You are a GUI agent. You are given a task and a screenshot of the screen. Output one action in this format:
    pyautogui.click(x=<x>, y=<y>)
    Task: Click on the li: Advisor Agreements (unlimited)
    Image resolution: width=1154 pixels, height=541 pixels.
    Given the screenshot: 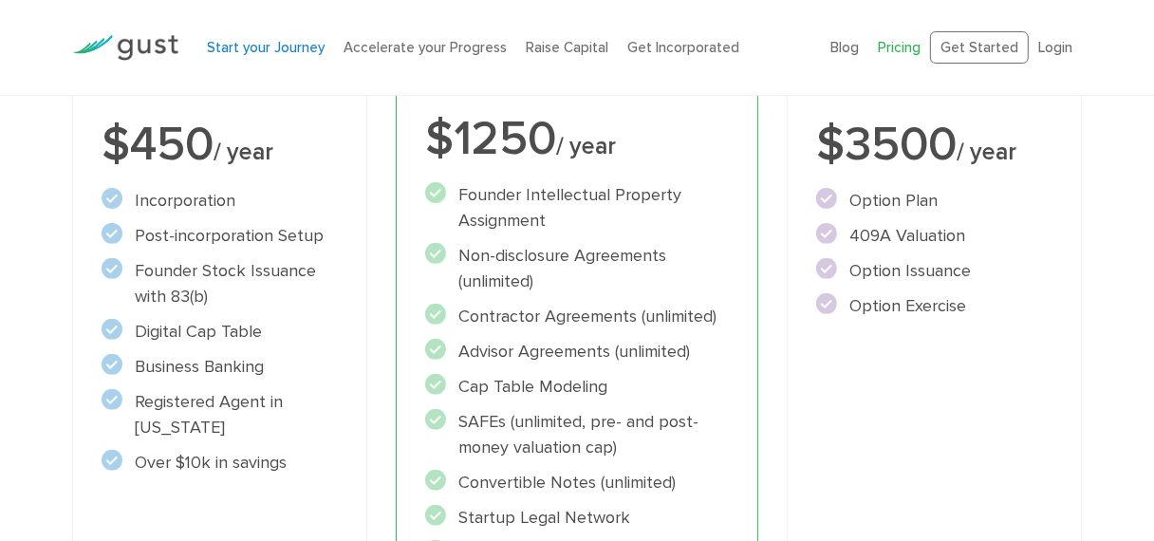 What is the action you would take?
    pyautogui.click(x=577, y=351)
    